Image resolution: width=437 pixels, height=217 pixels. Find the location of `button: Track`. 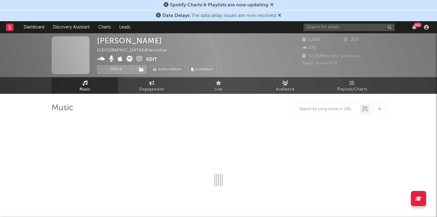

button: Track is located at coordinates (116, 70).